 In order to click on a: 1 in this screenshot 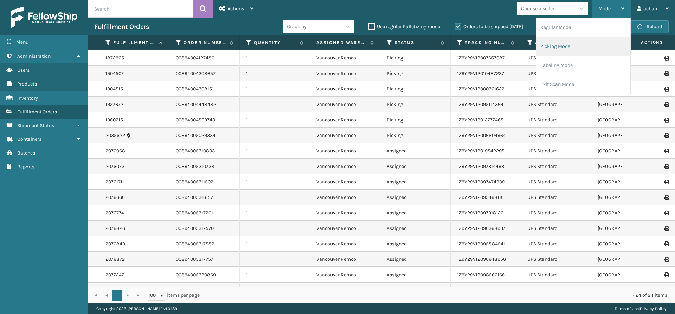, I will do `click(117, 295)`.